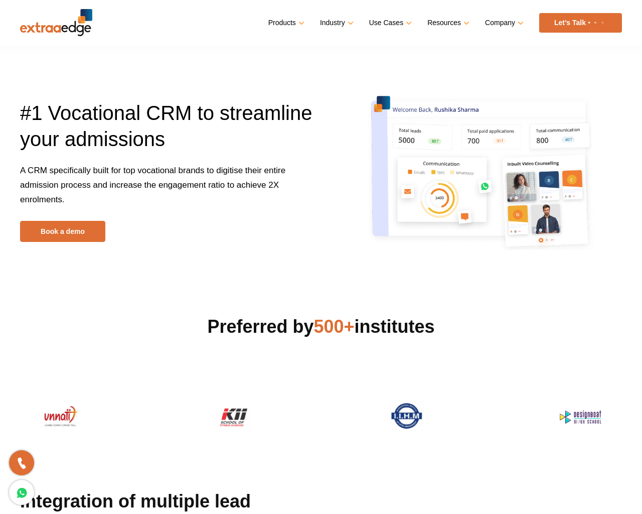 The image size is (642, 514). I want to click on a: Book a demo, so click(63, 231).